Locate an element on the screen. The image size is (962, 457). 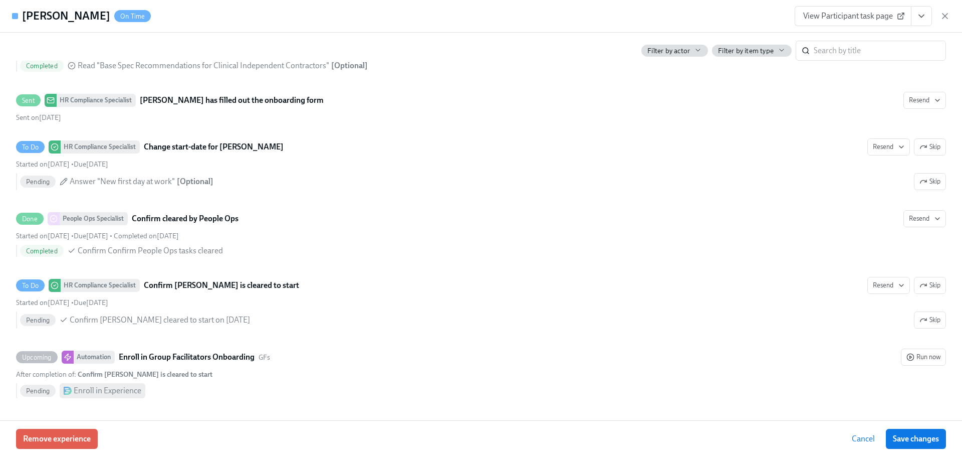
span: Read "Base Spec Recommendations for Clinical Independent Contractors" is located at coordinates (203, 66).